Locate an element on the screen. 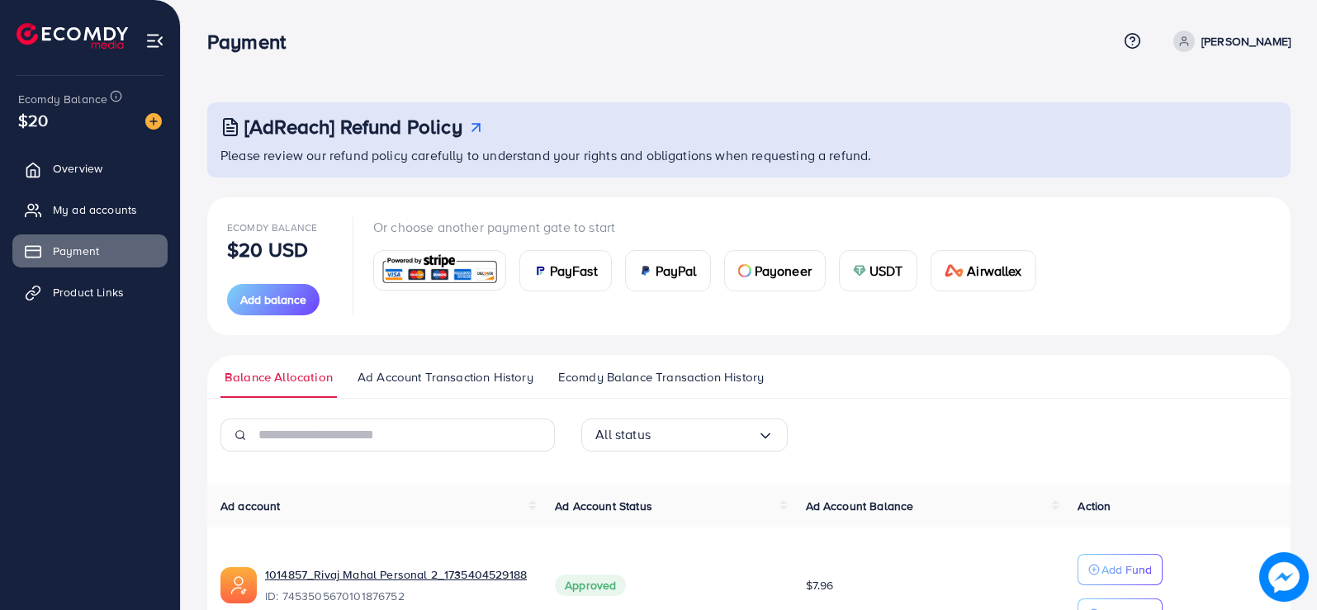 This screenshot has width=1317, height=610. a: Payment is located at coordinates (90, 251).